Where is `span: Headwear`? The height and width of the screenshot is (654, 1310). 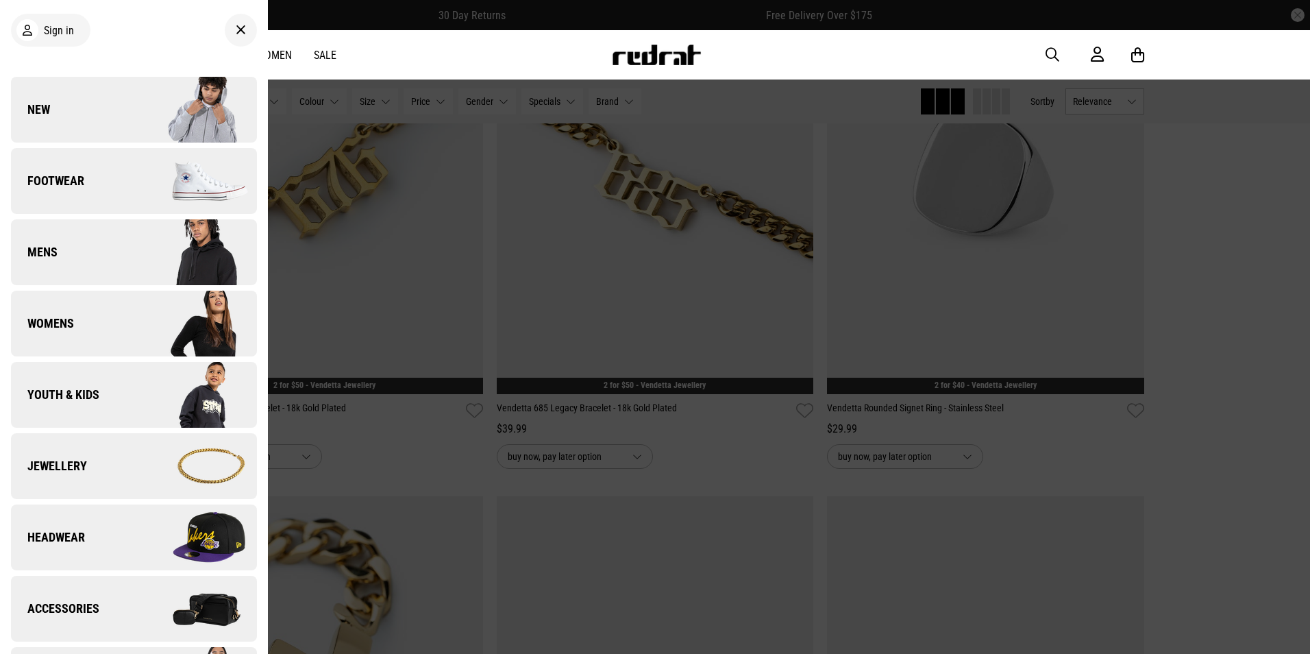 span: Headwear is located at coordinates (48, 537).